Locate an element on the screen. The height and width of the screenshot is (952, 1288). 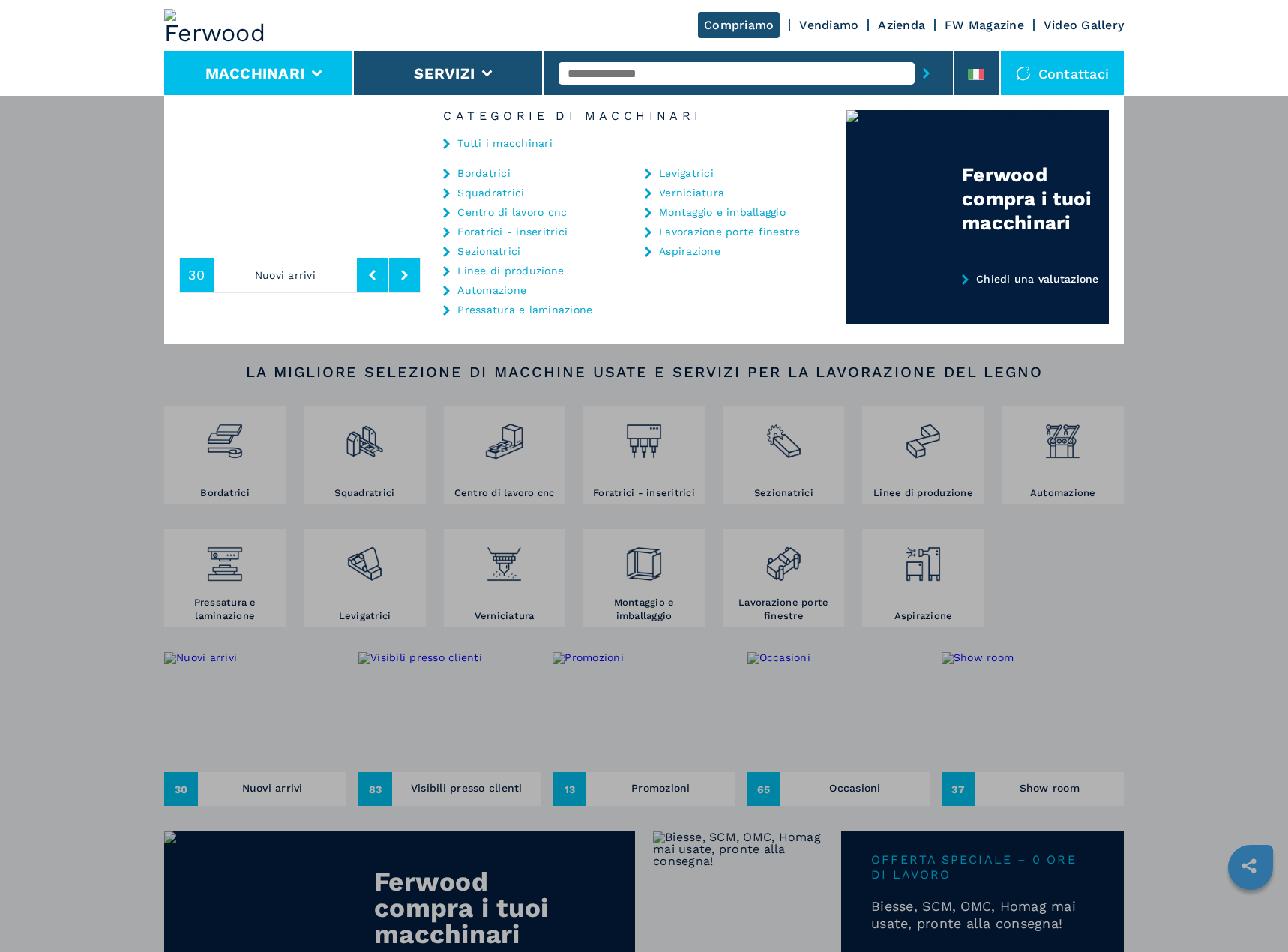
div: Ferwood compra i tuoi macchinari is located at coordinates (1035, 199).